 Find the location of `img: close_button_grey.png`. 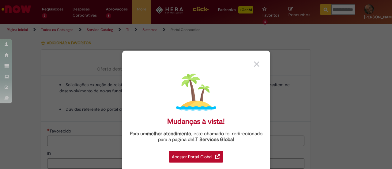

img: close_button_grey.png is located at coordinates (257, 64).